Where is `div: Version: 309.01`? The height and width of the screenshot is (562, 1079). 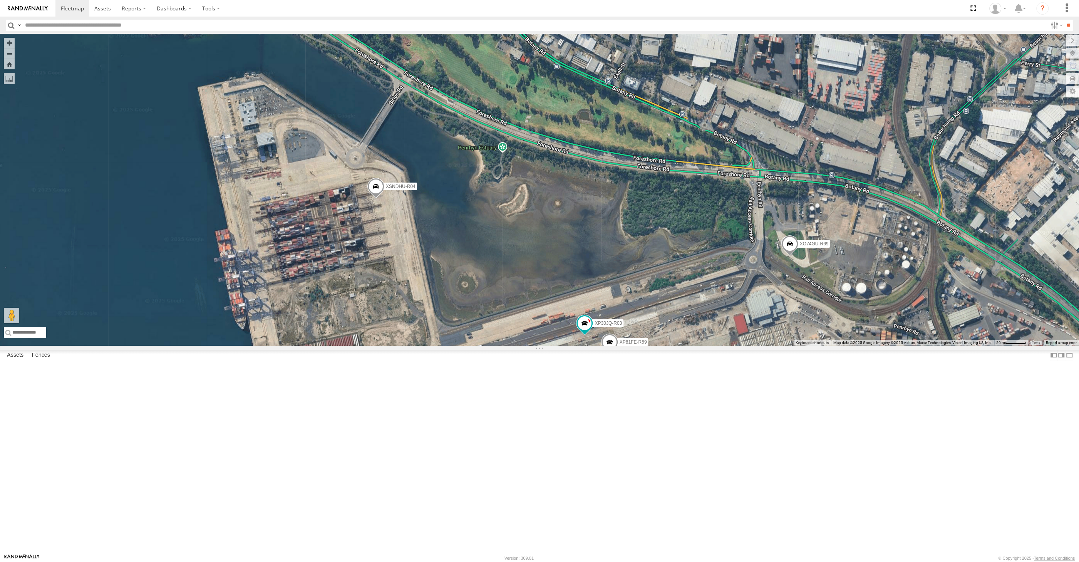 div: Version: 309.01 is located at coordinates (519, 558).